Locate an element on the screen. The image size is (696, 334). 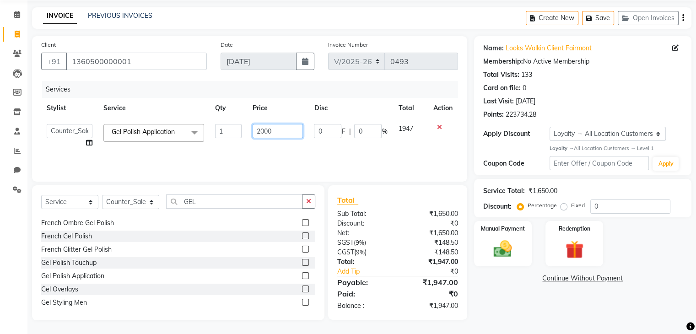
label: Redemption is located at coordinates (575, 229).